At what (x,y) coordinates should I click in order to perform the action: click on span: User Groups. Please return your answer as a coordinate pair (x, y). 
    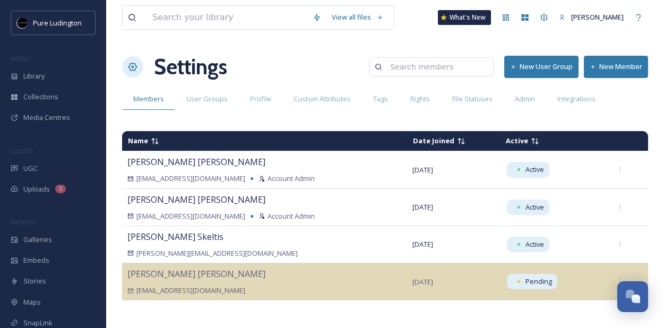
    Looking at the image, I should click on (207, 99).